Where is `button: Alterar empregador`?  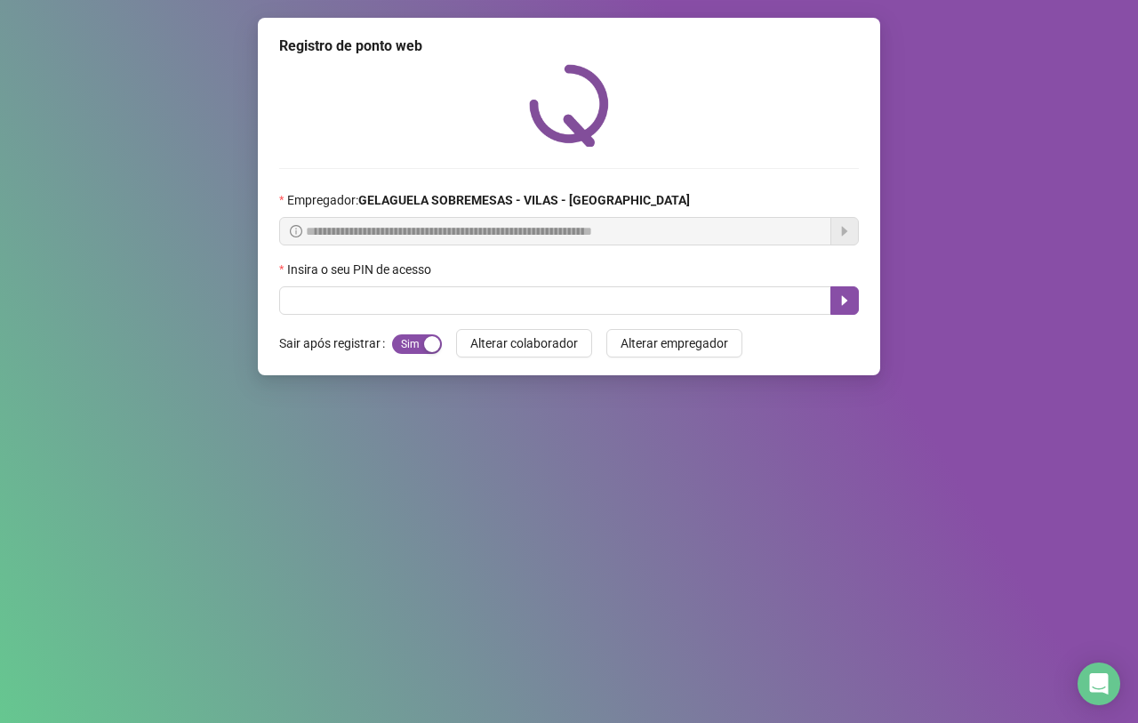 button: Alterar empregador is located at coordinates (674, 343).